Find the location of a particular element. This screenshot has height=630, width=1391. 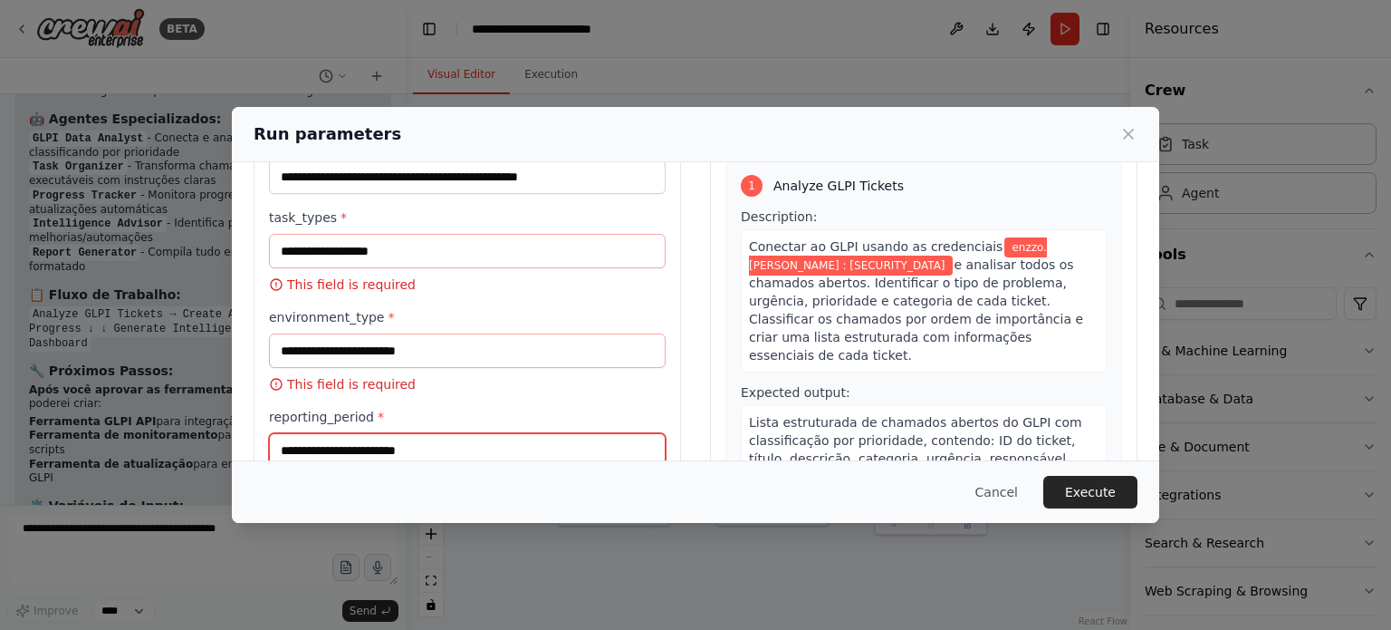

label: task_types is located at coordinates (467, 217).